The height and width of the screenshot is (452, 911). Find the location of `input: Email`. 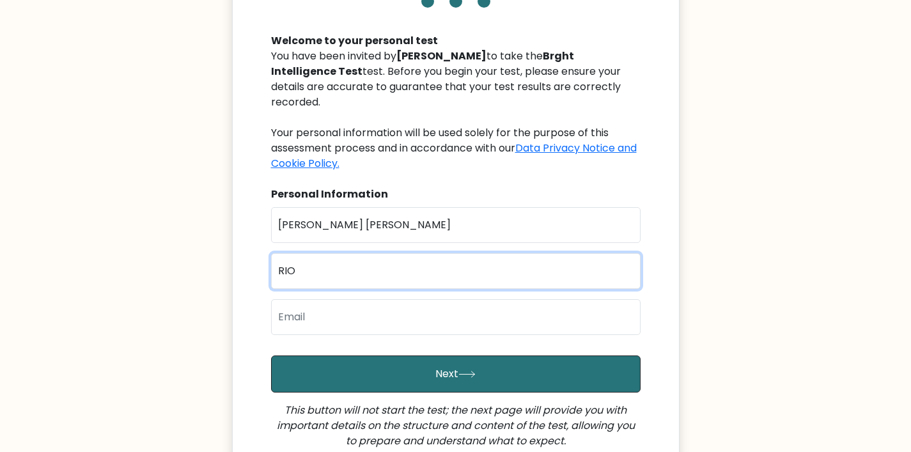

input: Email is located at coordinates (456, 317).